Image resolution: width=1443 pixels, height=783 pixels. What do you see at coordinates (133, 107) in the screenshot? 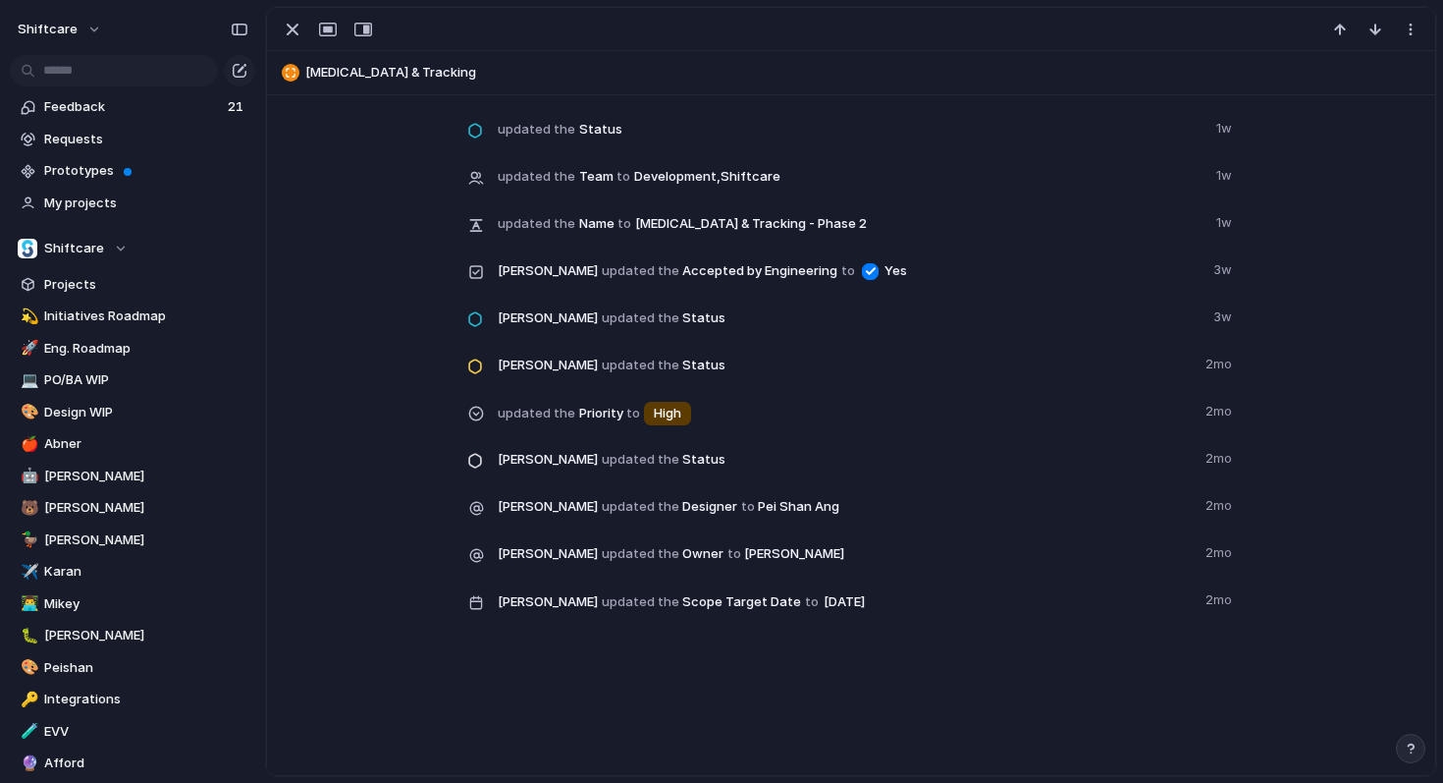
I see `a: Feedback21` at bounding box center [133, 107].